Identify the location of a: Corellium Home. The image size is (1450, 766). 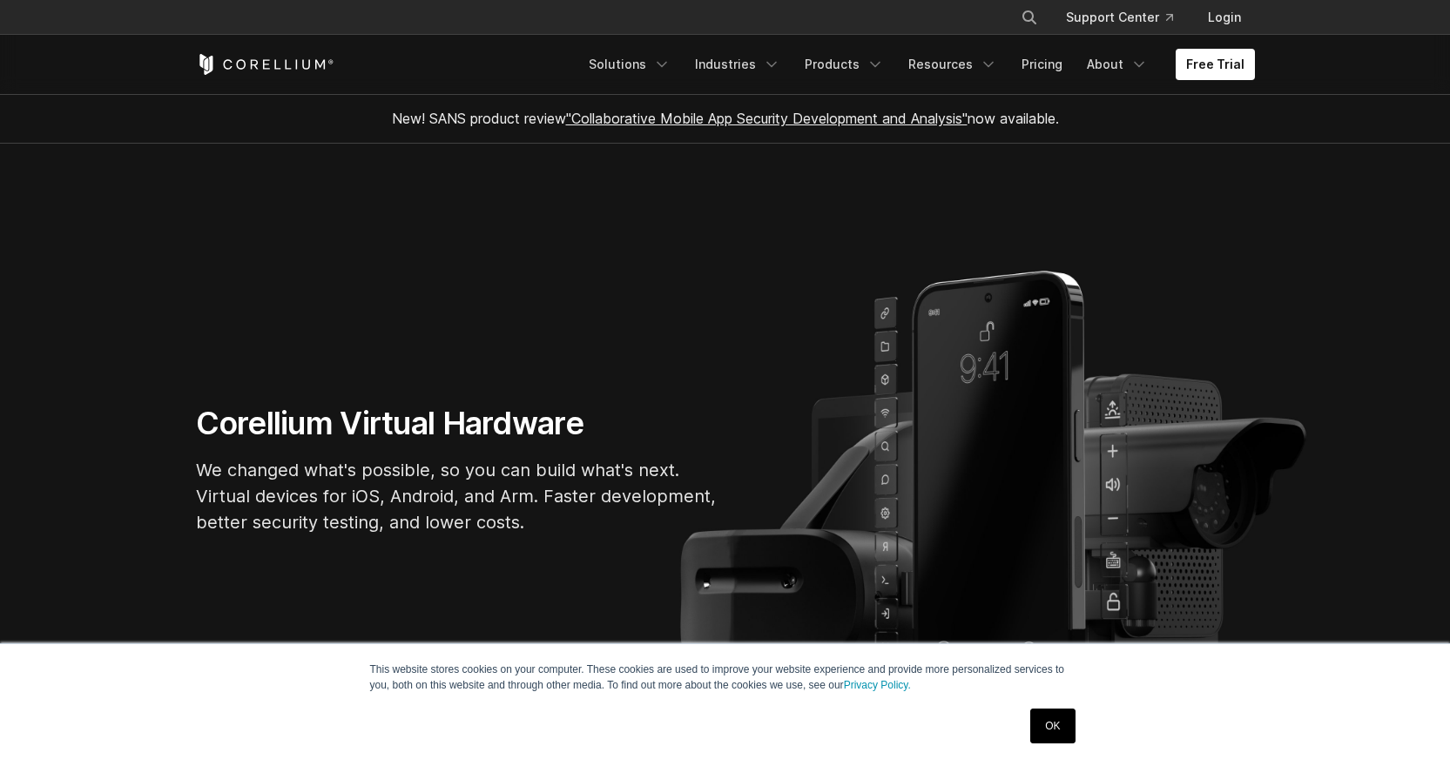
(265, 64).